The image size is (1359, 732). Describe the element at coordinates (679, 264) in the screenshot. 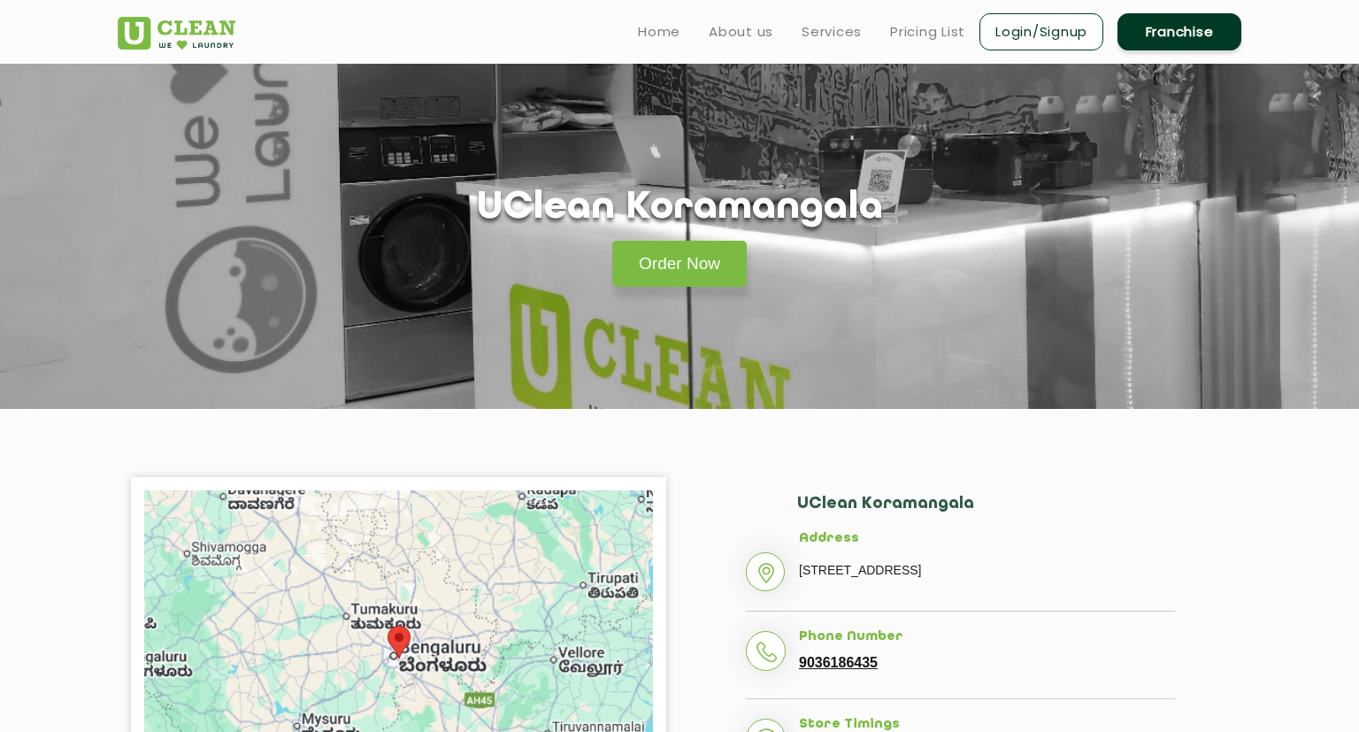

I see `a: Order Now` at that location.